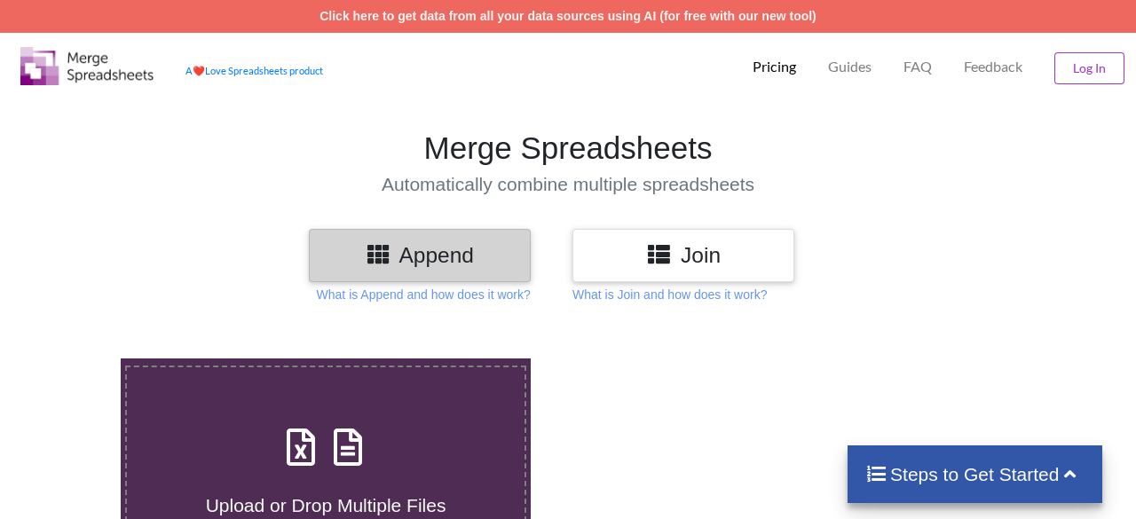 The width and height of the screenshot is (1136, 519). I want to click on h3: Join, so click(683, 255).